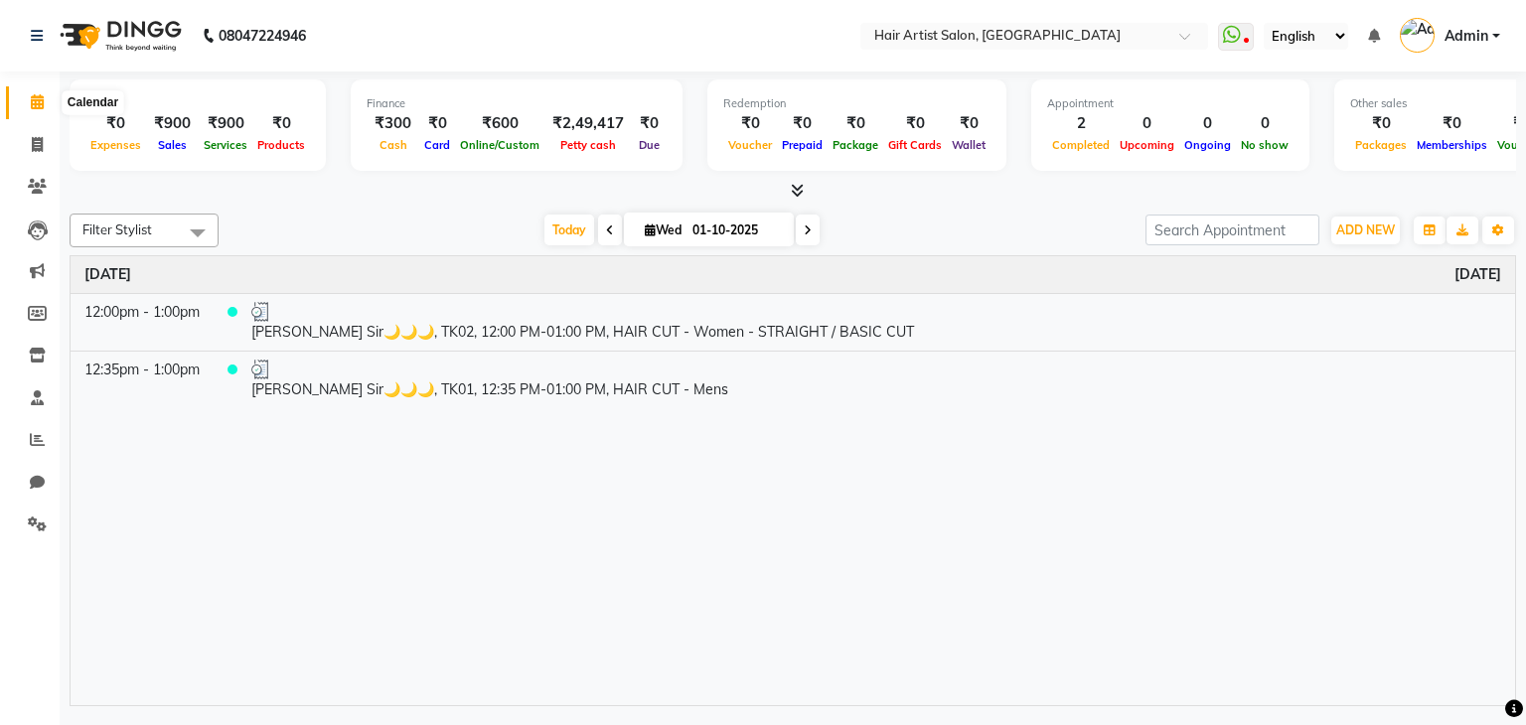 The image size is (1526, 725). What do you see at coordinates (855, 145) in the screenshot?
I see `span: Package` at bounding box center [855, 145].